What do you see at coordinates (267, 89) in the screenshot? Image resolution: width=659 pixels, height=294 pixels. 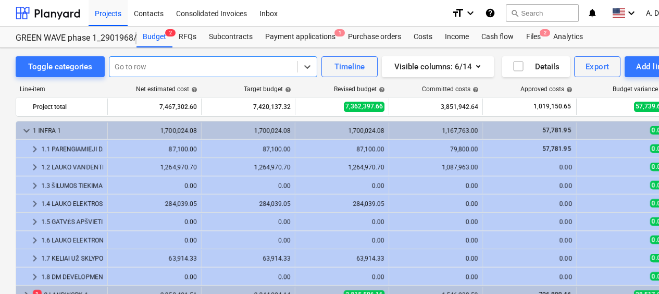 I see `div: Target budget` at bounding box center [267, 89].